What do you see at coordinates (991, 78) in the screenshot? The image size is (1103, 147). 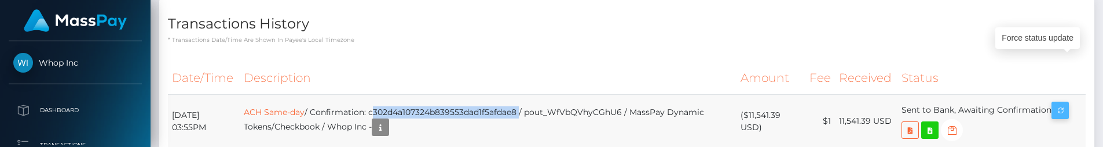 I see `th: Status` at bounding box center [991, 78].